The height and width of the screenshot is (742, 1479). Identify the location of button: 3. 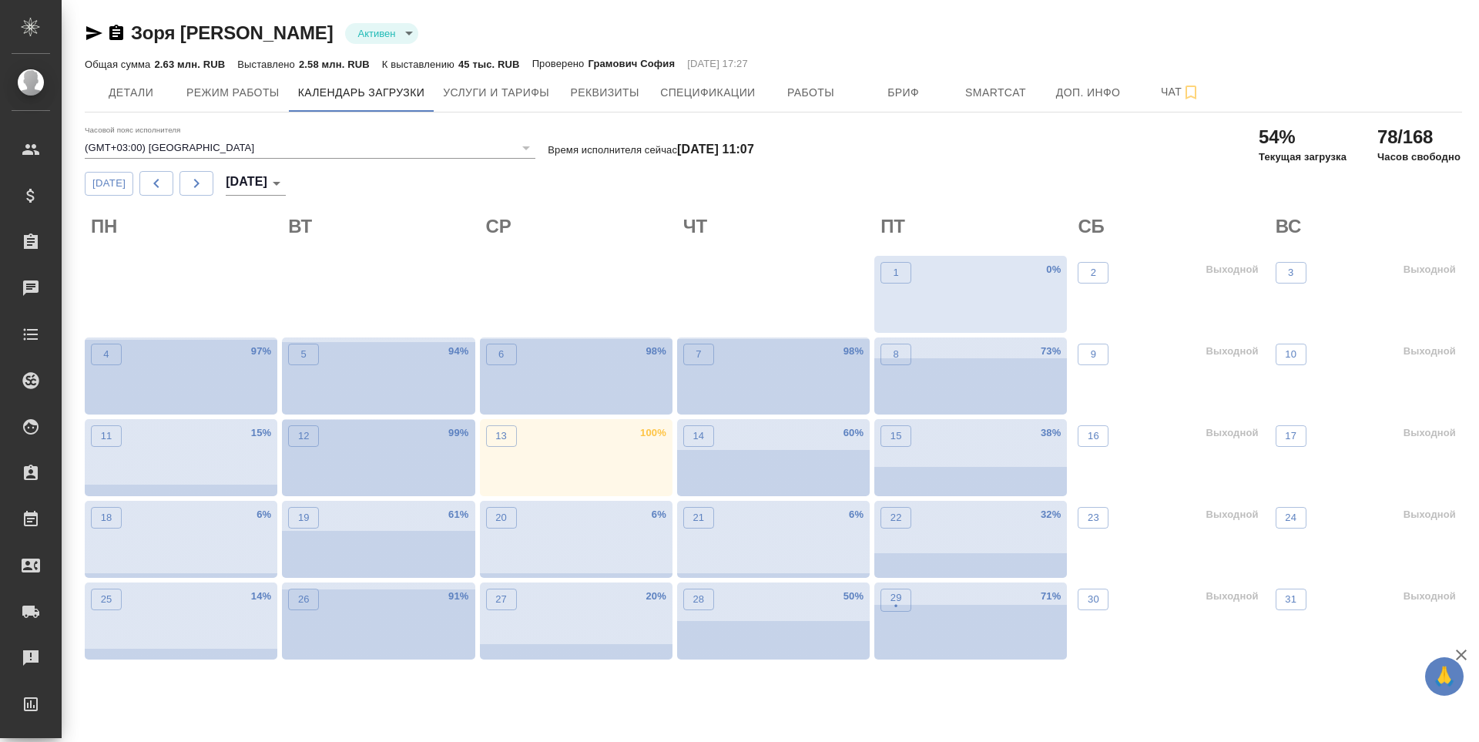
(1291, 273).